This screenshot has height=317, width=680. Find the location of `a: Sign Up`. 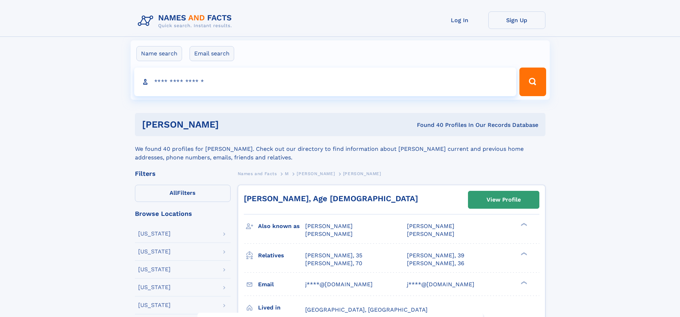

a: Sign Up is located at coordinates (517, 20).